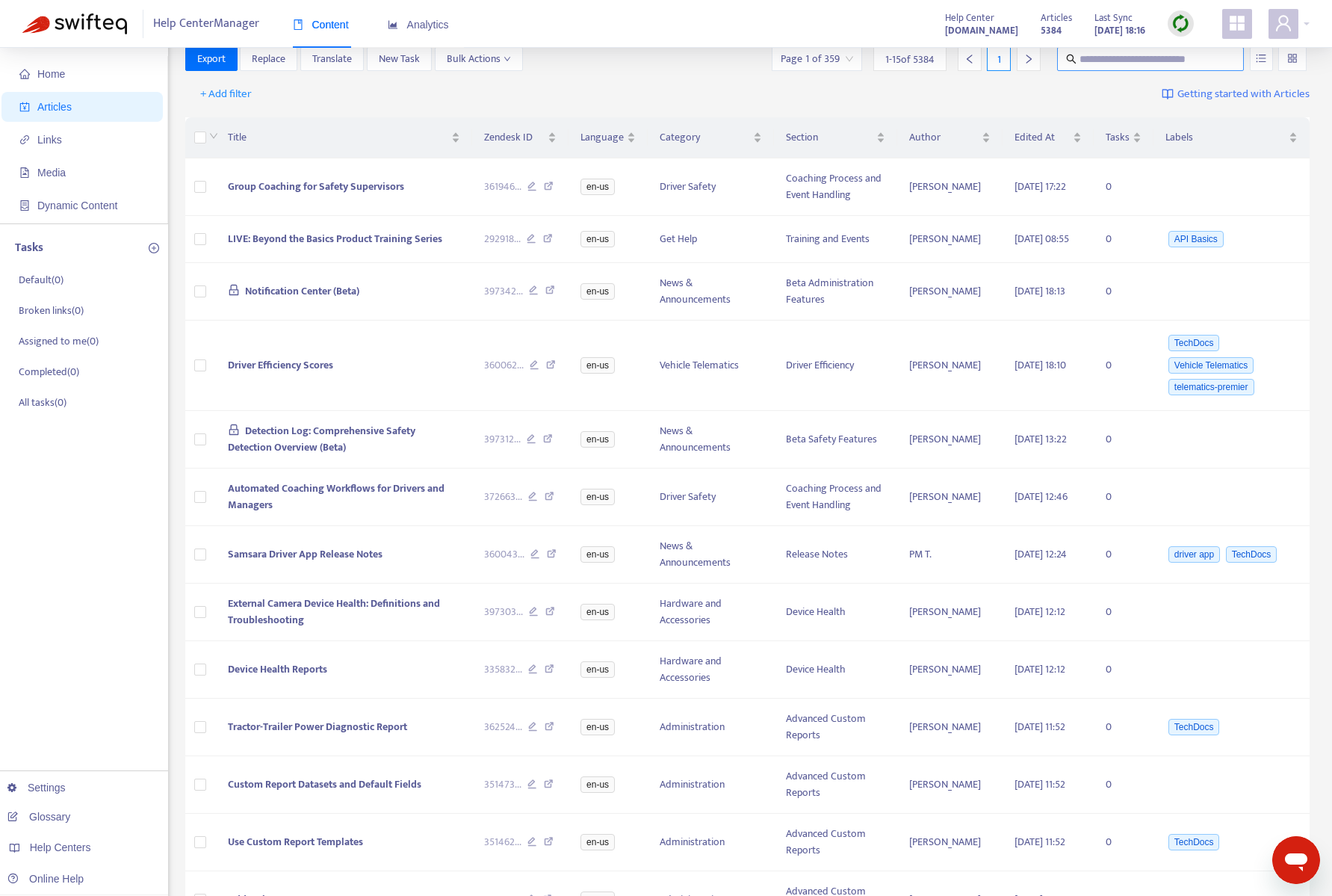 This screenshot has width=1332, height=896. What do you see at coordinates (1210, 365) in the screenshot?
I see `span: Vehicle Telematics` at bounding box center [1210, 365].